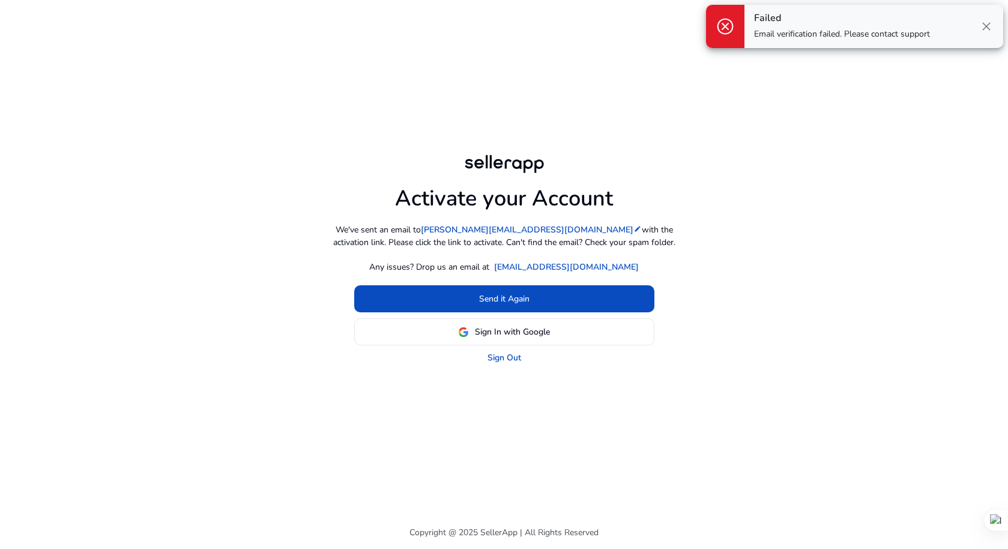 The width and height of the screenshot is (1008, 549). I want to click on p: Any issues? Drop us an email at, so click(429, 267).